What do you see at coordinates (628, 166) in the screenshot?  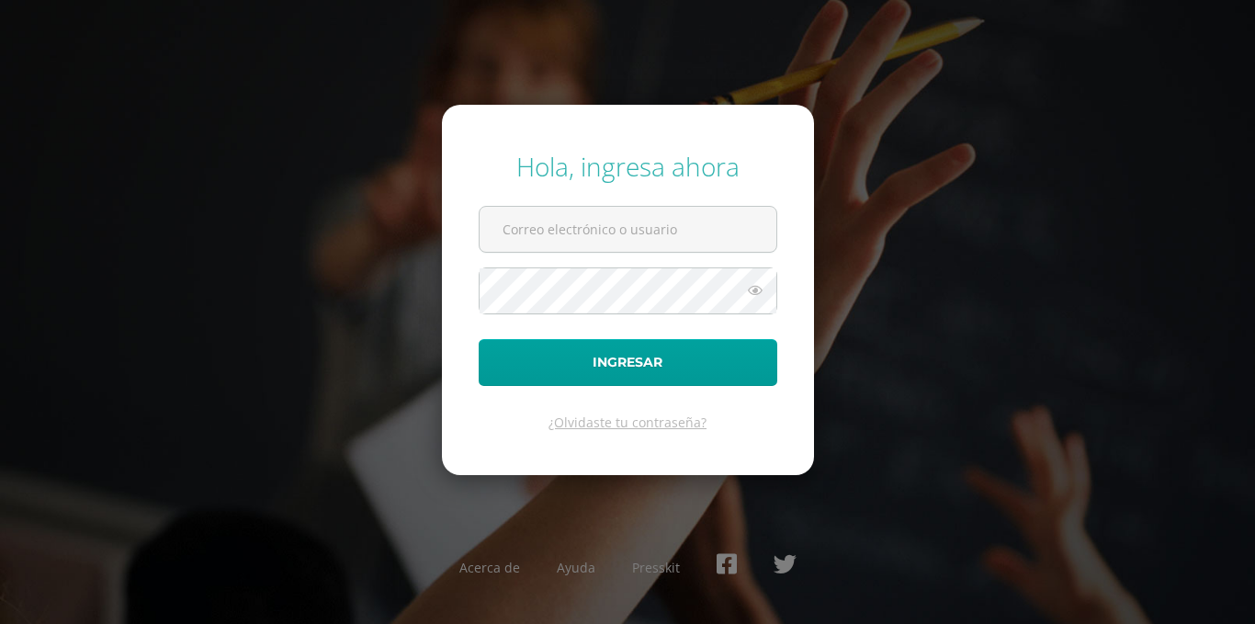 I see `div: Hola, ingresa ahora` at bounding box center [628, 166].